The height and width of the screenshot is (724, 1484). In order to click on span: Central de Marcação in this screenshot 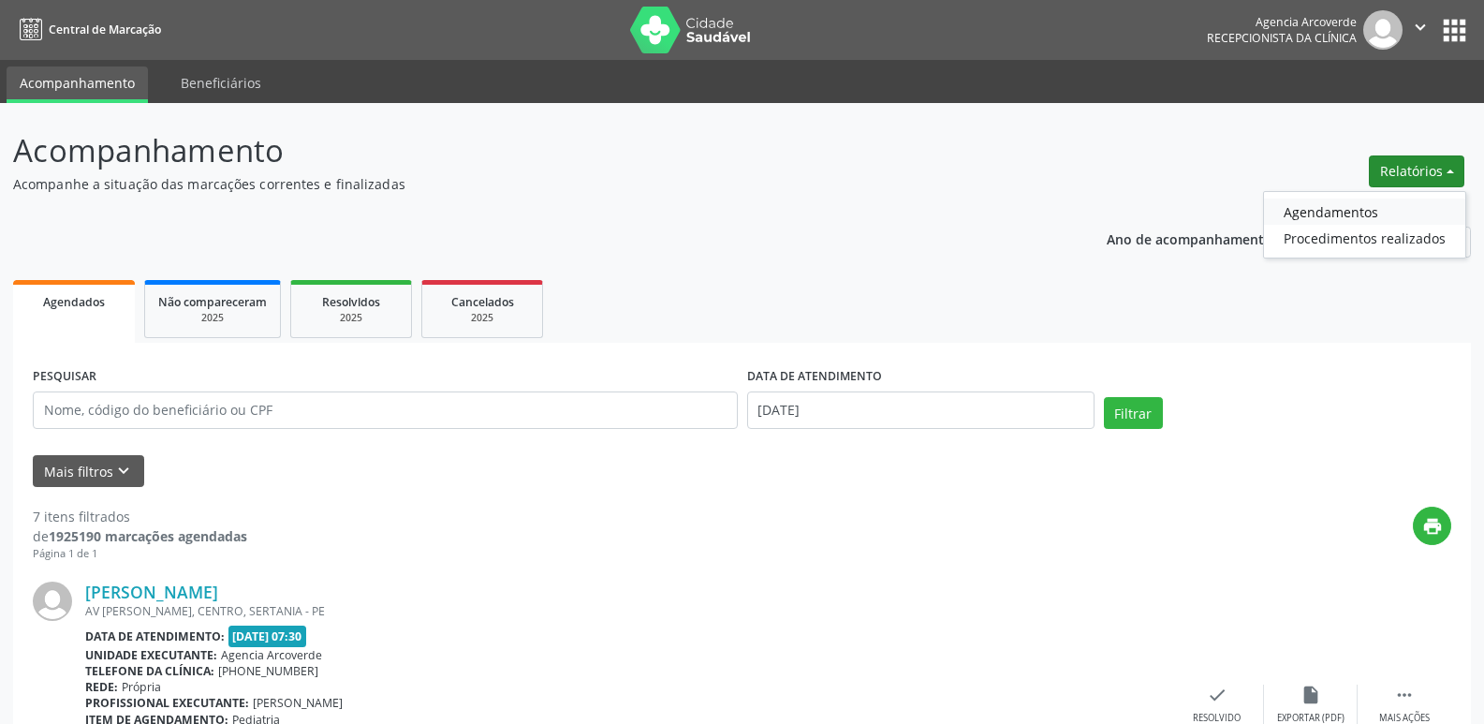, I will do `click(105, 29)`.